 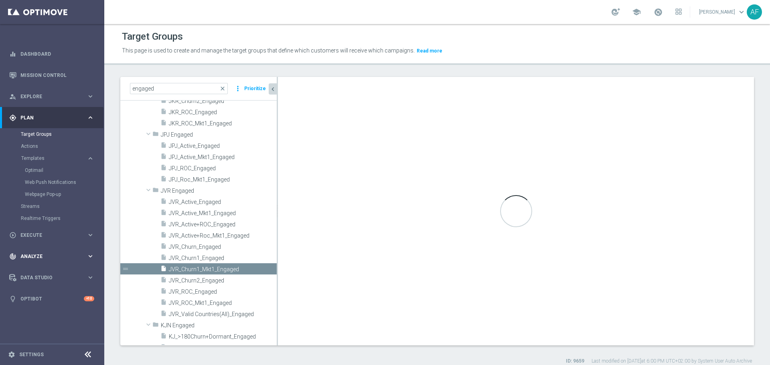 What do you see at coordinates (54, 195) in the screenshot?
I see `a: Webpage Pop-up` at bounding box center [54, 195].